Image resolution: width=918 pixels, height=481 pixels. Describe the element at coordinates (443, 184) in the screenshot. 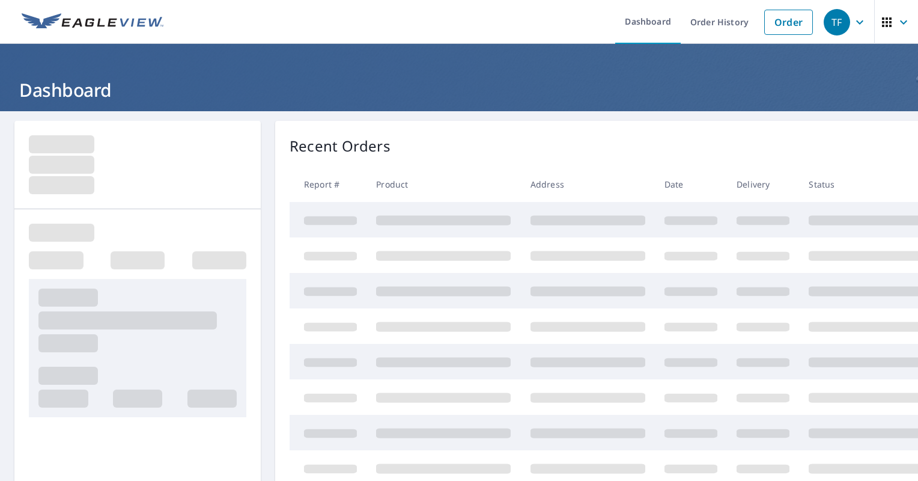

I see `th: Product` at that location.